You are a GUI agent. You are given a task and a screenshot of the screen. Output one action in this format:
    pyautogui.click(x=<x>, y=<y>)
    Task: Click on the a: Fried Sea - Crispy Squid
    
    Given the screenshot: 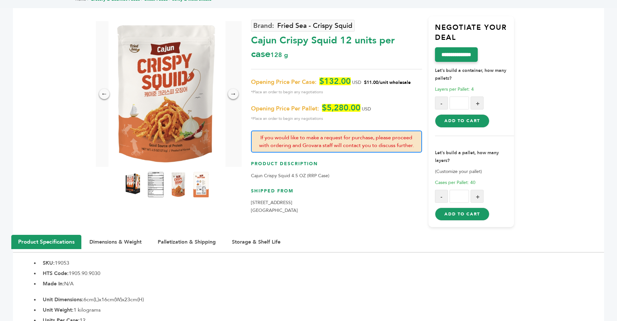 What is the action you would take?
    pyautogui.click(x=303, y=26)
    